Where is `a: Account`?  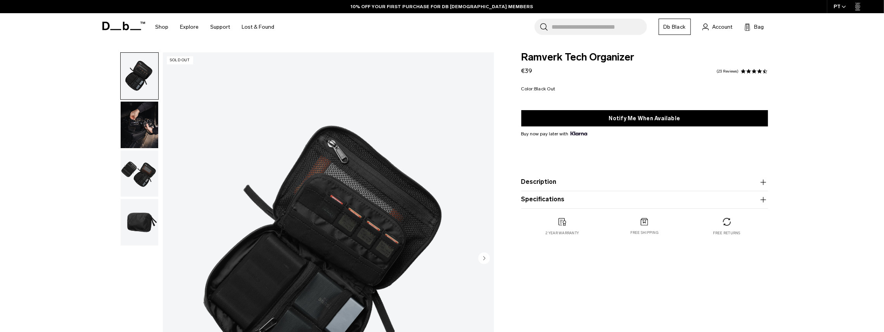 a: Account is located at coordinates (718, 27).